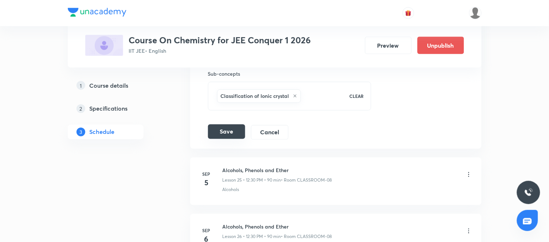  Describe the element at coordinates (109, 109) in the screenshot. I see `h5: Specifications` at that location.